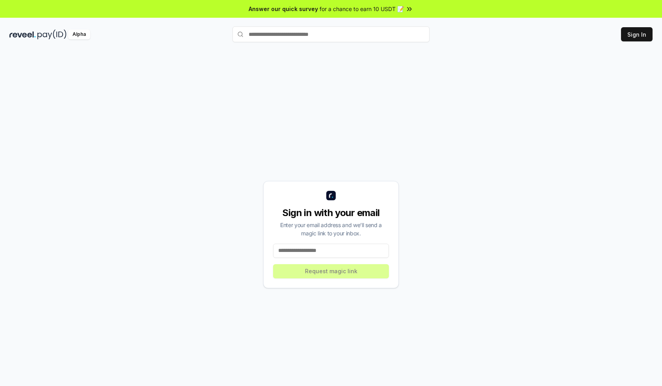 The height and width of the screenshot is (386, 662). Describe the element at coordinates (79, 34) in the screenshot. I see `div: Alpha` at that location.